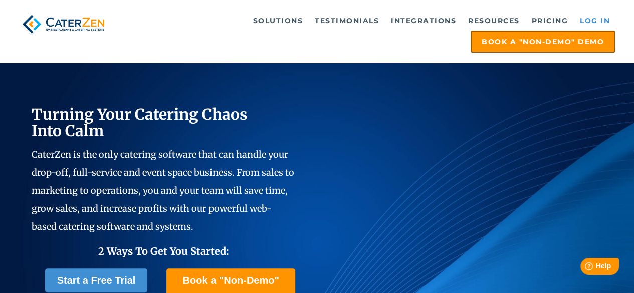  Describe the element at coordinates (424, 21) in the screenshot. I see `a: Integrations` at that location.